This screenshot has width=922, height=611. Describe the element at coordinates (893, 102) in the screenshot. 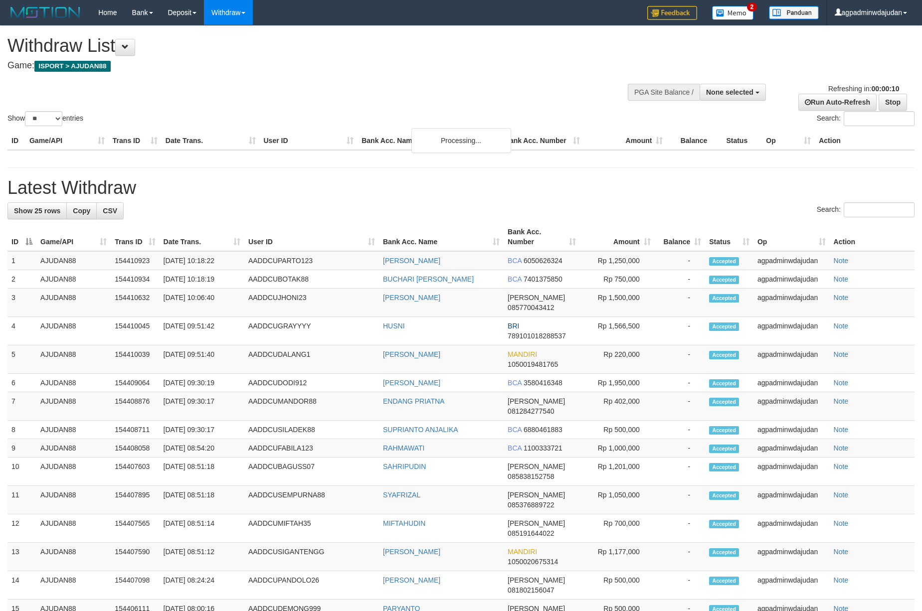

I see `a: Stop` at that location.